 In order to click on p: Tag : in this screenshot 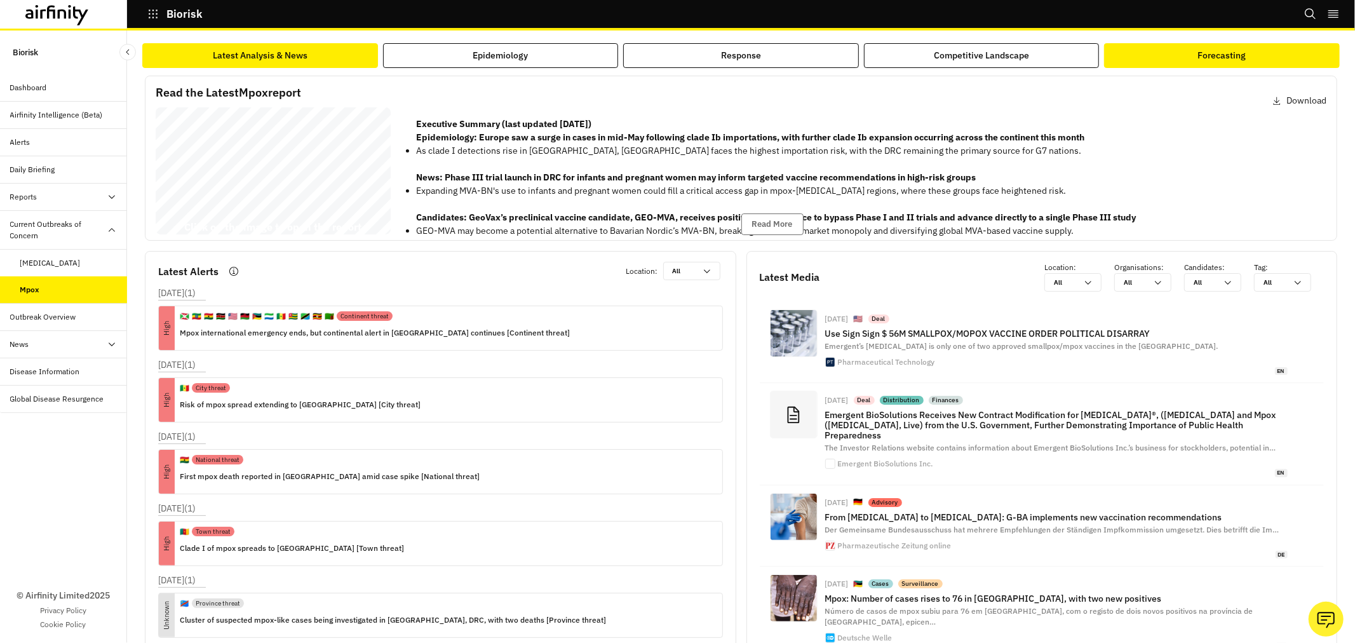, I will do `click(1289, 268)`.